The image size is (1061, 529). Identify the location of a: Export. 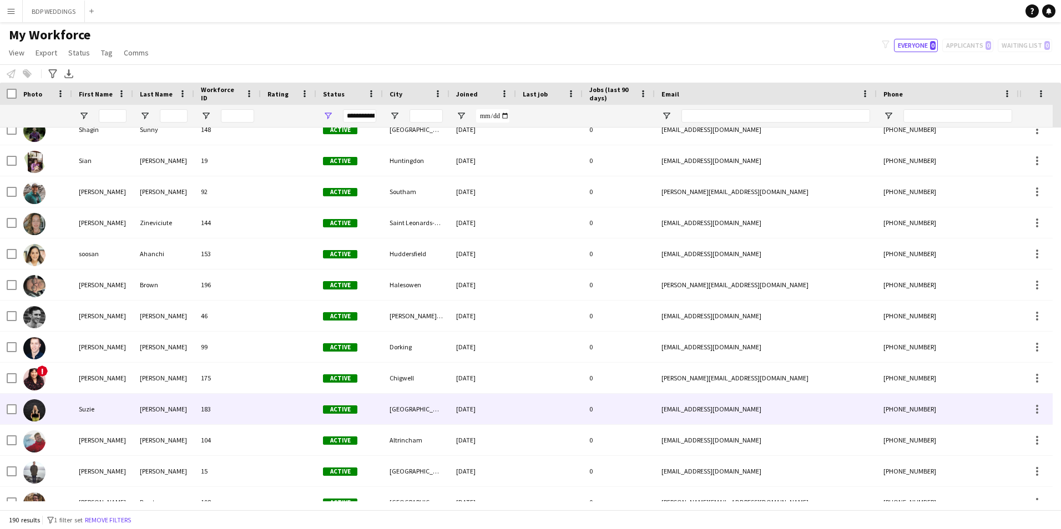
(46, 53).